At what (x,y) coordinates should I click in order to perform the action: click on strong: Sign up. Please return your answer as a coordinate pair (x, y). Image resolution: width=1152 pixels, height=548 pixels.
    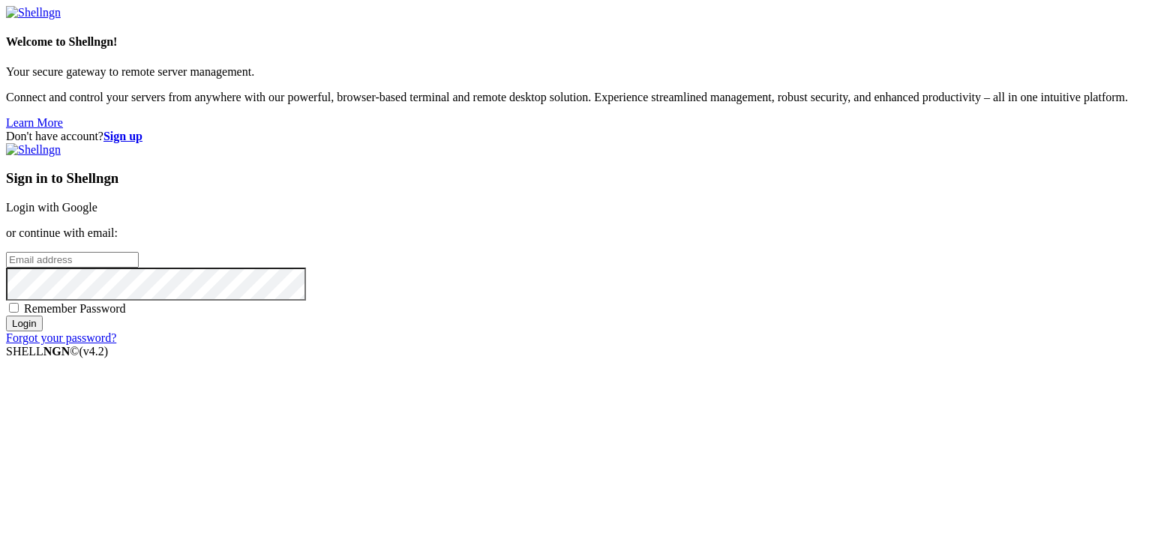
    Looking at the image, I should click on (123, 136).